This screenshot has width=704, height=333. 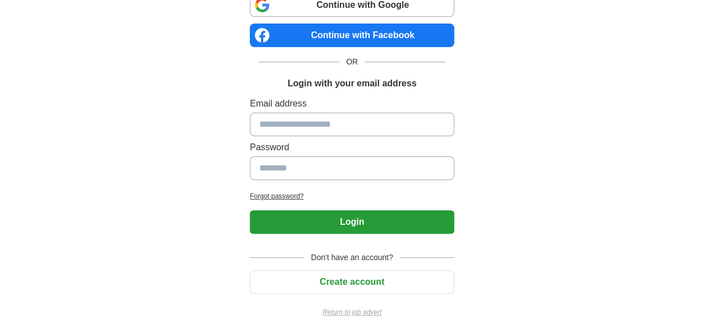 What do you see at coordinates (352, 196) in the screenshot?
I see `h2: Forgot password?` at bounding box center [352, 196].